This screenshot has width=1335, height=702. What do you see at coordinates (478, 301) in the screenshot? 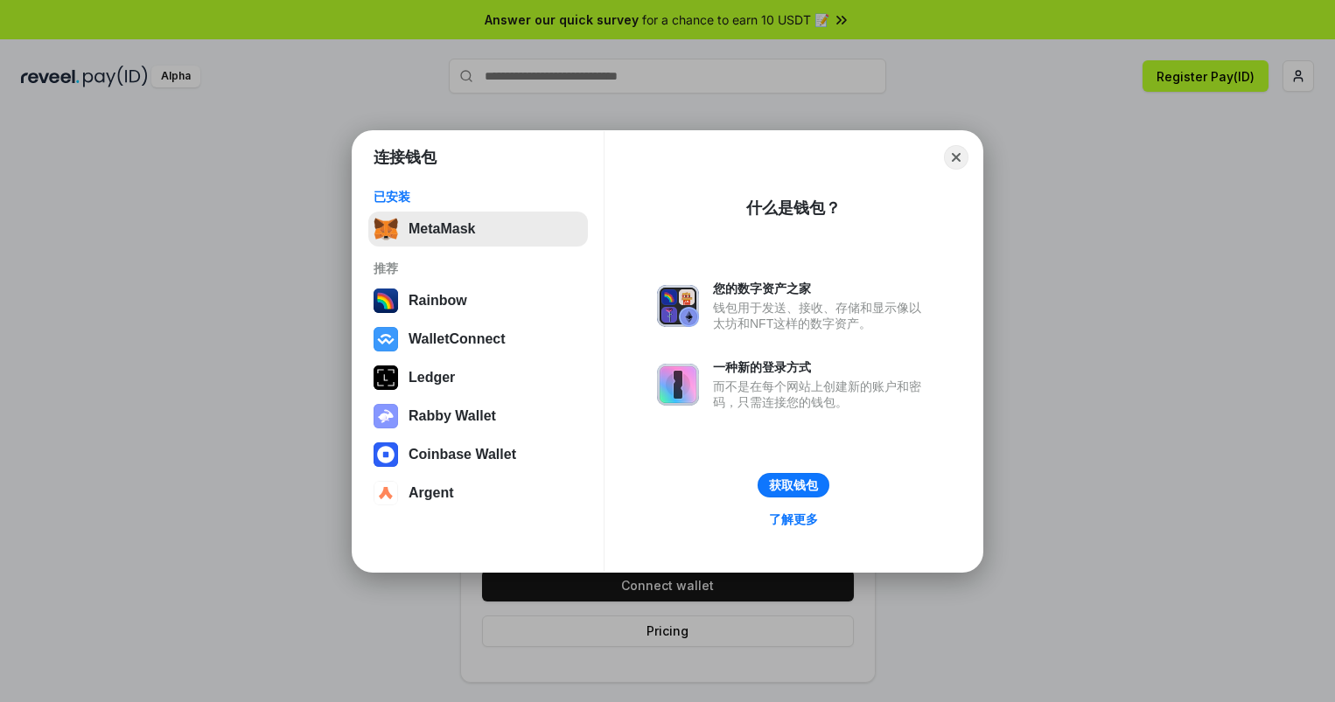
I see `button: Rainbow` at bounding box center [478, 301].